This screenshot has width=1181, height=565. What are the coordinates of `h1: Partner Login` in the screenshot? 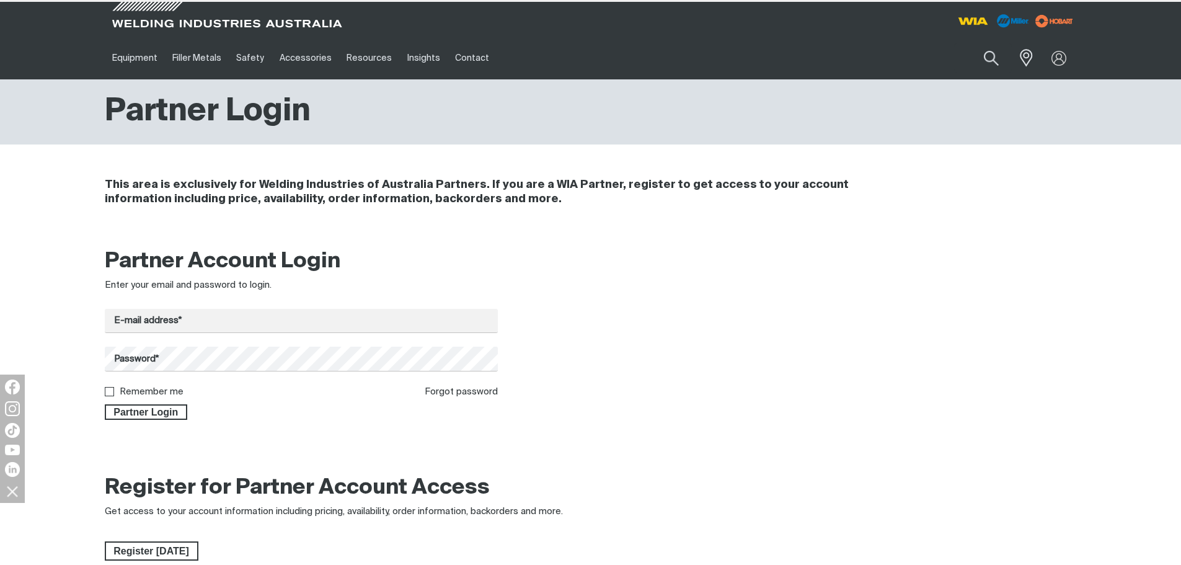 It's located at (208, 112).